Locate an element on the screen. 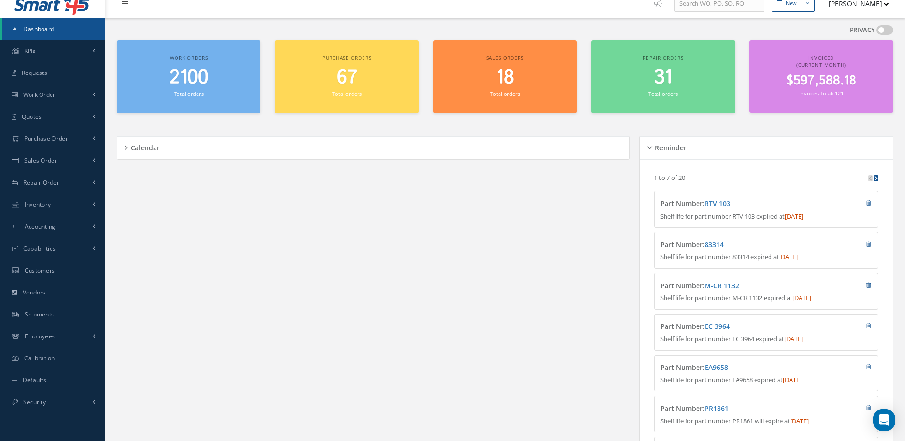 Image resolution: width=905 pixels, height=441 pixels. p: Shelf life for part number M-CR 1132 expired at is located at coordinates (766, 298).